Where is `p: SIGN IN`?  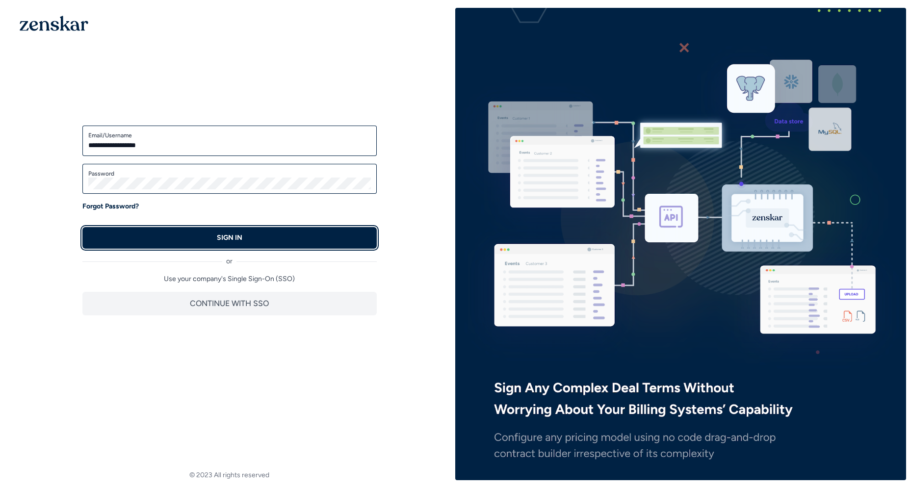
p: SIGN IN is located at coordinates (230, 238).